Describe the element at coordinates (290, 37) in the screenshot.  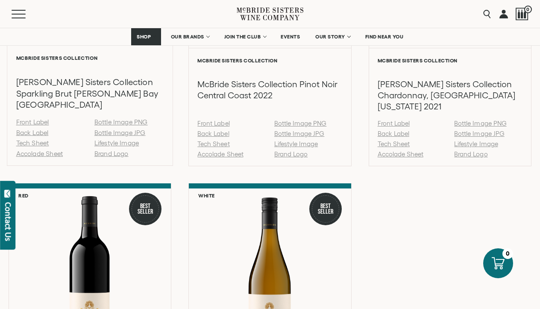
I see `span: EVENTS` at that location.